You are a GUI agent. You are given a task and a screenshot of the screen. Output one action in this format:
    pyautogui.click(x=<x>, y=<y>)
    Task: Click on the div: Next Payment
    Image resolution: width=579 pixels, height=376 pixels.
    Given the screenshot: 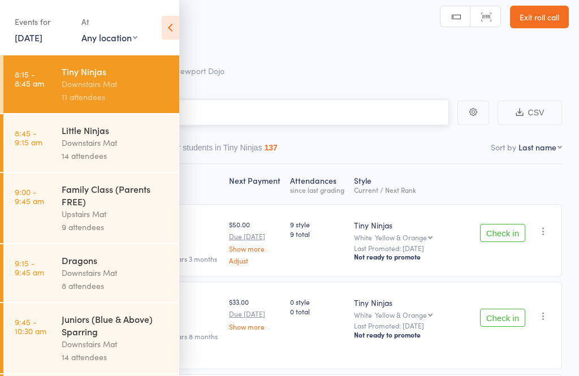 What is the action you would take?
    pyautogui.click(x=255, y=184)
    